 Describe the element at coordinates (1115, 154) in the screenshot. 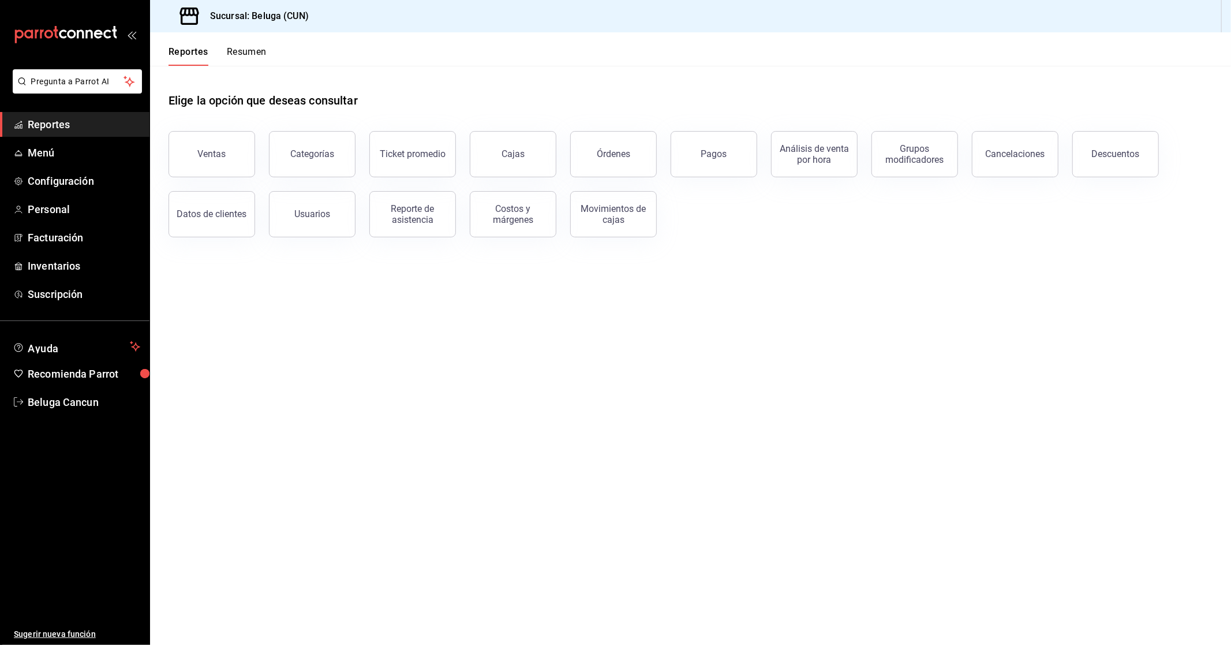

I see `button: Descuentos` at that location.